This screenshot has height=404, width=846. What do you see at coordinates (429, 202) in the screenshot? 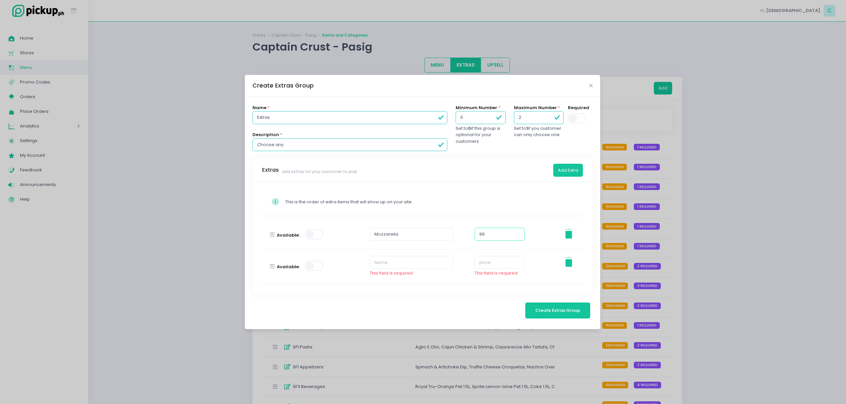
I see `div: This is the order of extra items that will show up on your site.` at bounding box center [429, 202].